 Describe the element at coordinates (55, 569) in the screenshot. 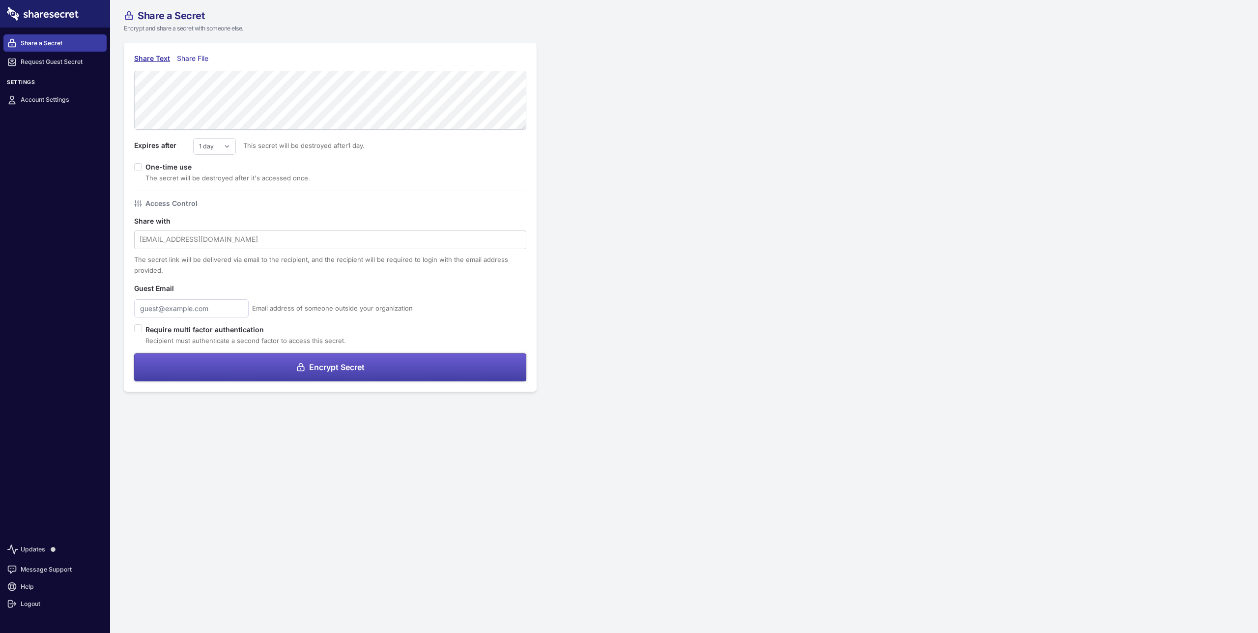

I see `a: Message Support` at that location.